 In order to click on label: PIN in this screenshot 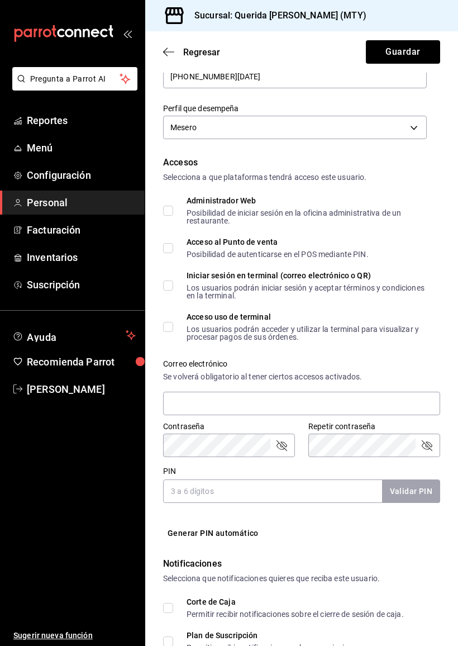, I will do `click(169, 471)`.